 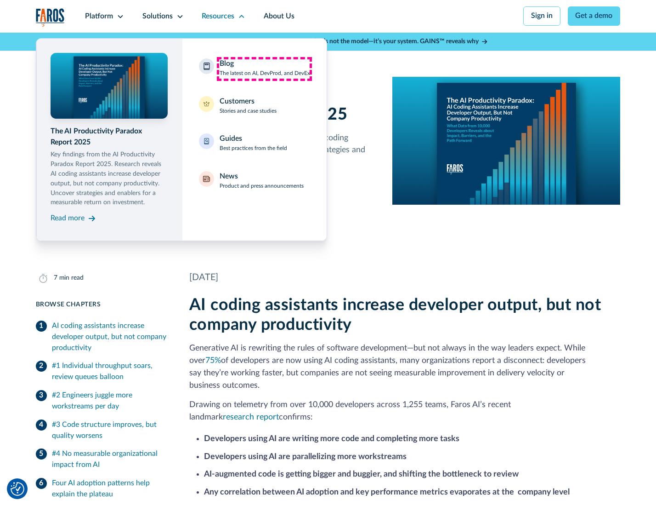 I want to click on p: Stories and case studies, so click(x=248, y=111).